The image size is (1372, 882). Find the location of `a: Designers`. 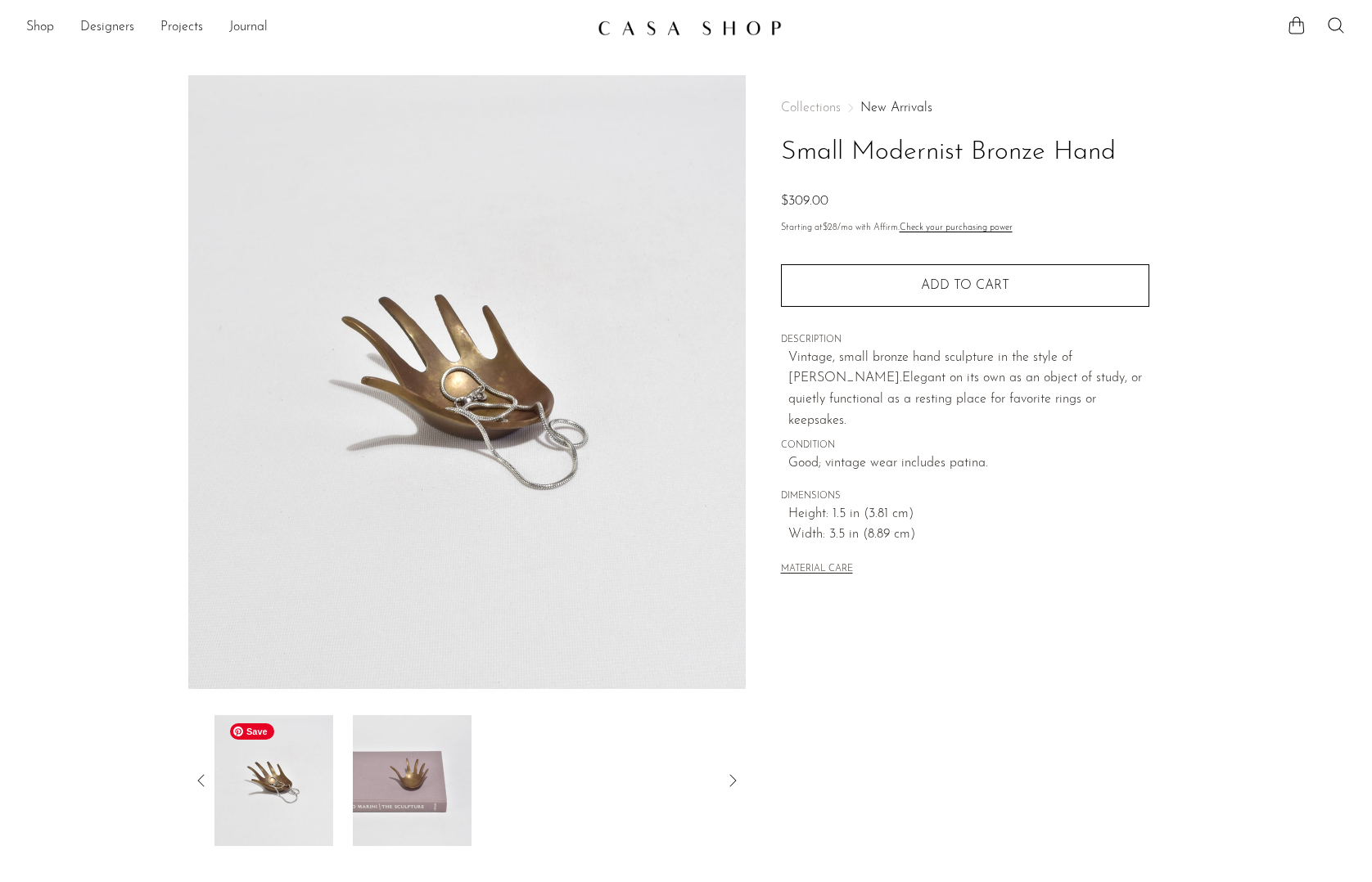

a: Designers is located at coordinates (107, 28).